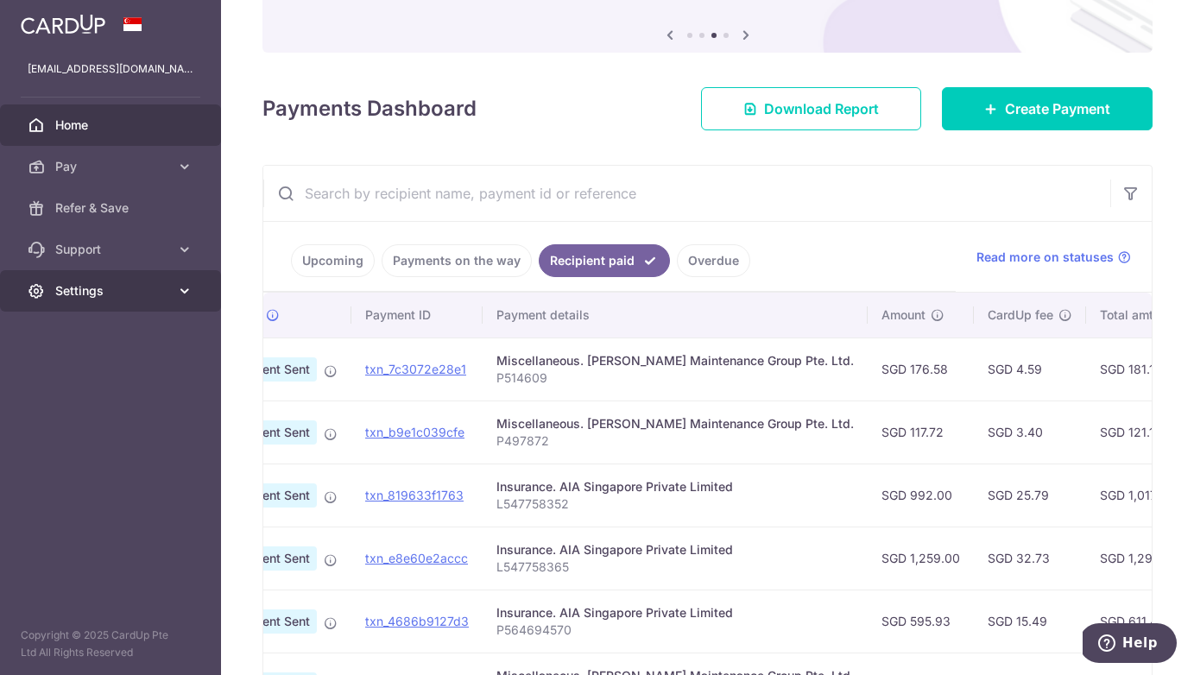  I want to click on p: P564694570, so click(675, 630).